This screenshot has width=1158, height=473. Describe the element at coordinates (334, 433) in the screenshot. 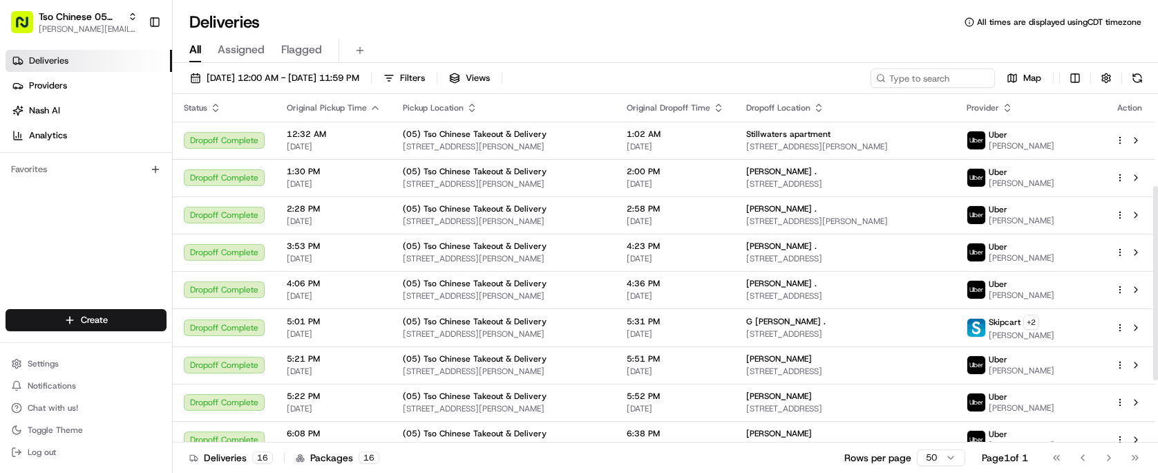

I see `span: 6:08 PM` at that location.